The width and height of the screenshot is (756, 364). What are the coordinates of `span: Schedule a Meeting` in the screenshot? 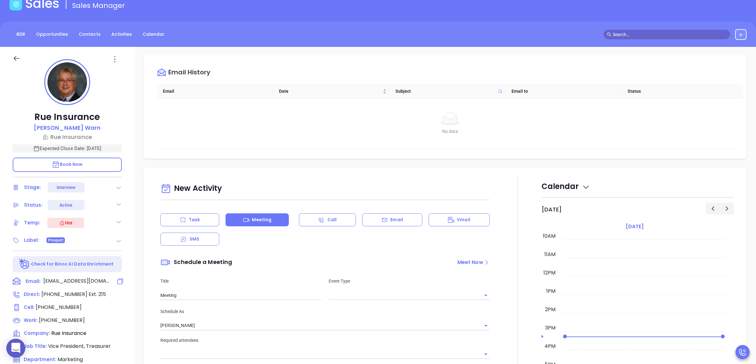 It's located at (196, 262).